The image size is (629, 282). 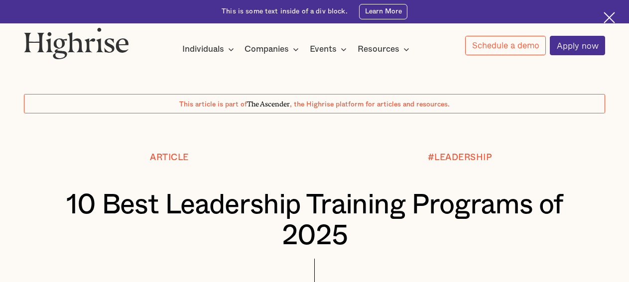 What do you see at coordinates (268, 103) in the screenshot?
I see `span: The Ascender` at bounding box center [268, 103].